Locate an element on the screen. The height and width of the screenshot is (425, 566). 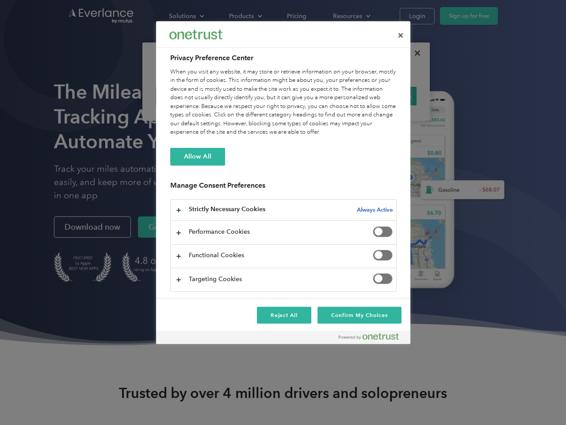
img: Everlance is located at coordinates (196, 34).